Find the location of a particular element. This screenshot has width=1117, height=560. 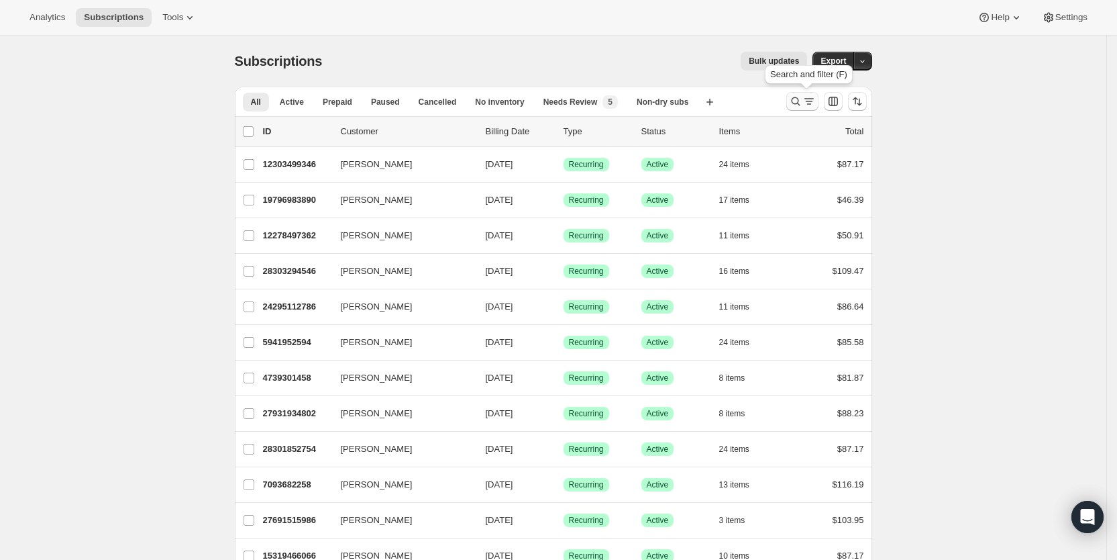

p: 4739301458 is located at coordinates (297, 378).